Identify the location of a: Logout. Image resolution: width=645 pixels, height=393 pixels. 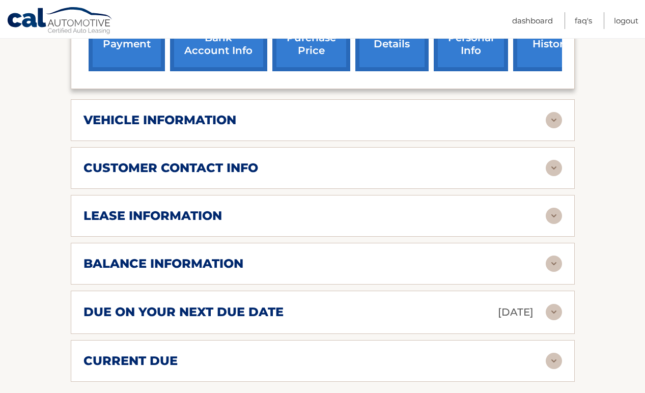
(627, 20).